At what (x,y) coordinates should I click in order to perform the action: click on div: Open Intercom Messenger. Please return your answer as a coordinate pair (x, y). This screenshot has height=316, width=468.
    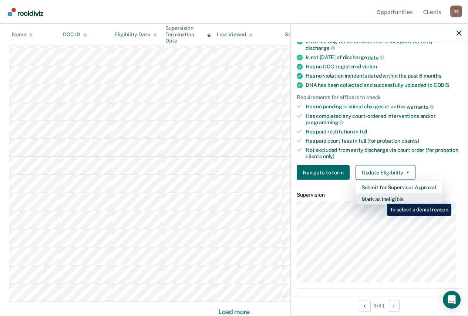
    Looking at the image, I should click on (452, 300).